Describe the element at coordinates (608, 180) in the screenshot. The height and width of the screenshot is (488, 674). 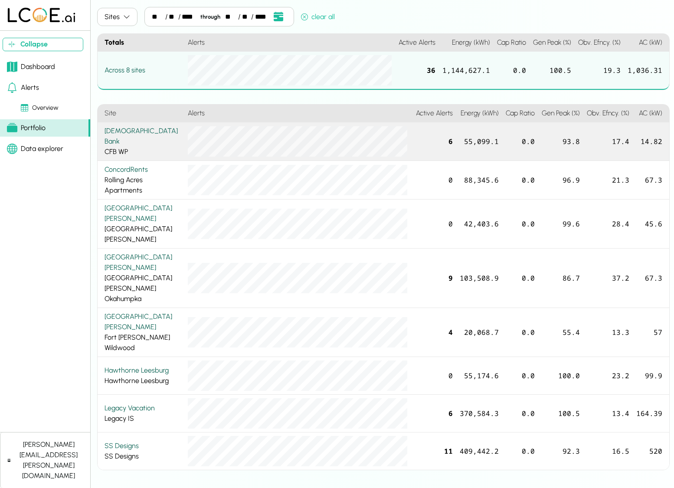
I see `div: 21.3` at that location.